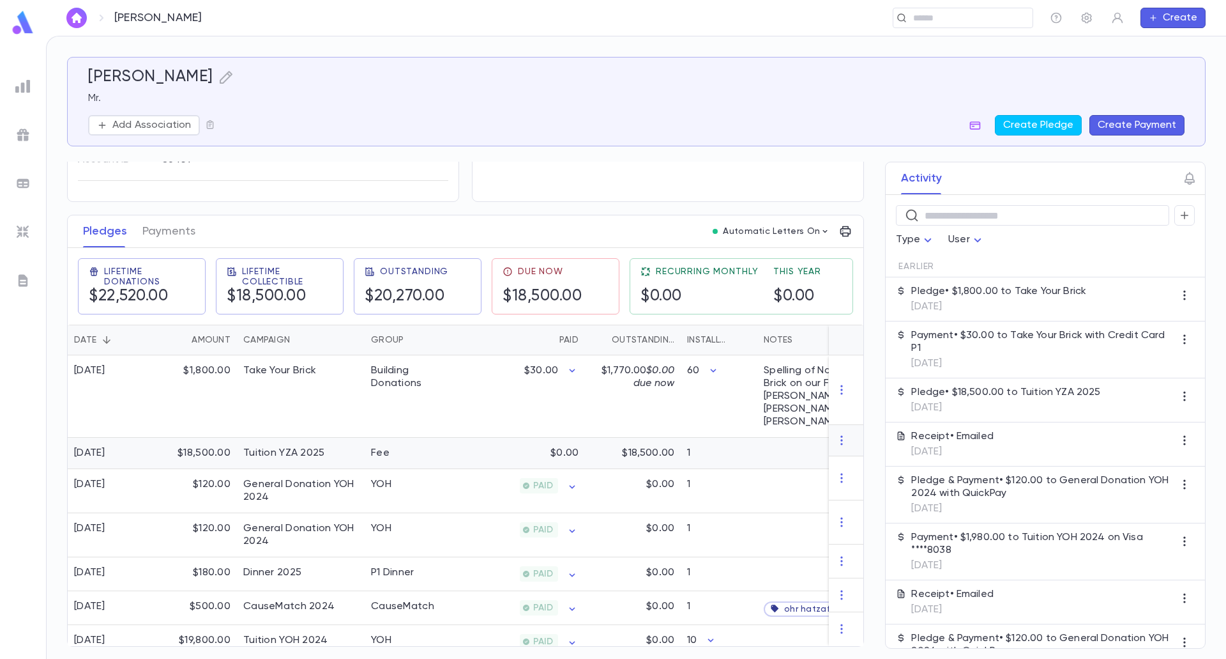 This screenshot has height=659, width=1226. I want to click on div: $18,500.00, so click(195, 453).